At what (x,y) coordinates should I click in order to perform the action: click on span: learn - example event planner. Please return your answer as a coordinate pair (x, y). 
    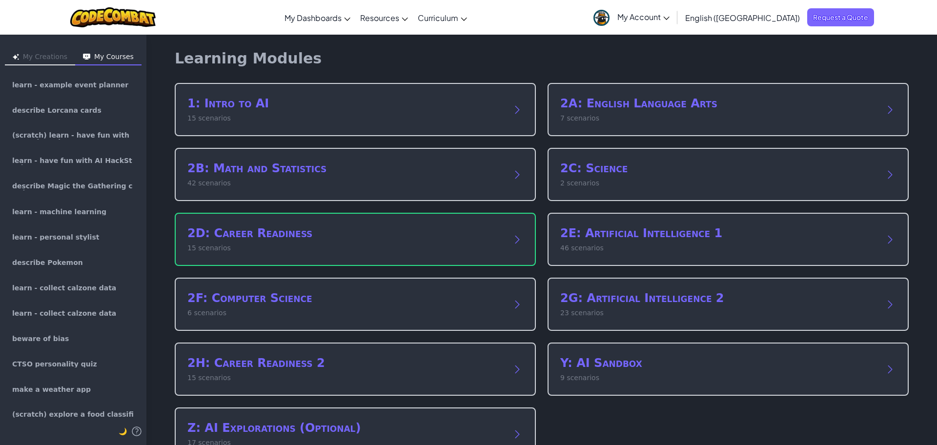
    Looking at the image, I should click on (70, 85).